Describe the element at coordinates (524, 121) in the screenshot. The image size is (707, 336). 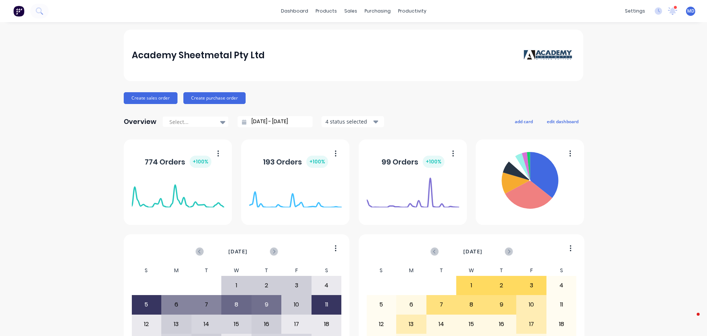
I see `button: add card` at that location.